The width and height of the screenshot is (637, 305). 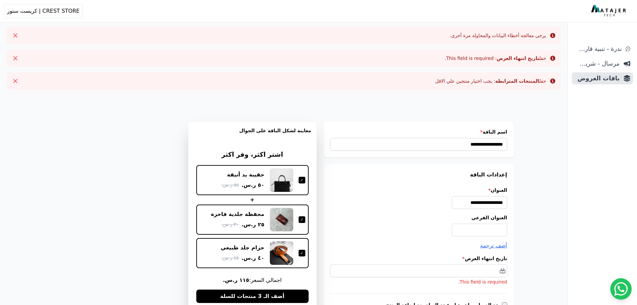 What do you see at coordinates (281, 253) in the screenshot?
I see `img: حزام جلد طبيعي` at bounding box center [281, 253].